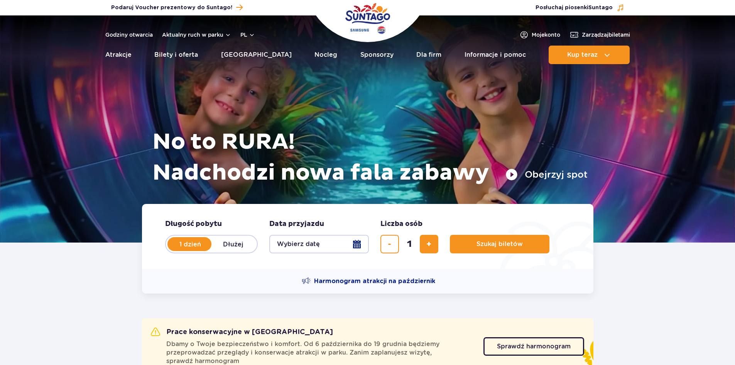  Describe the element at coordinates (580, 8) in the screenshot. I see `button: Posłuchaj piosenkiSuntago` at that location.